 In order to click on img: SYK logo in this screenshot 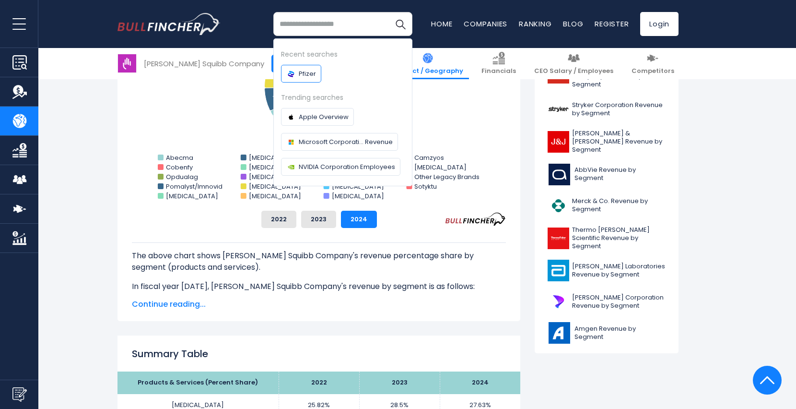, I will do `click(558, 109)`.